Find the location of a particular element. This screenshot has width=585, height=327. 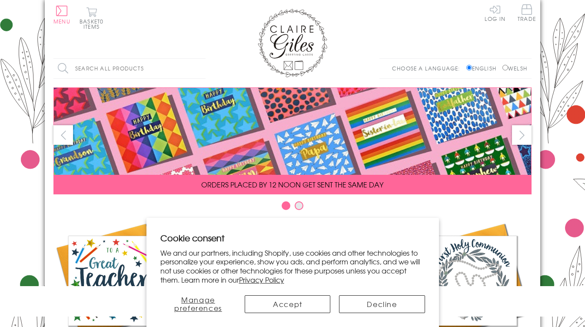

button: prev is located at coordinates (63, 135).